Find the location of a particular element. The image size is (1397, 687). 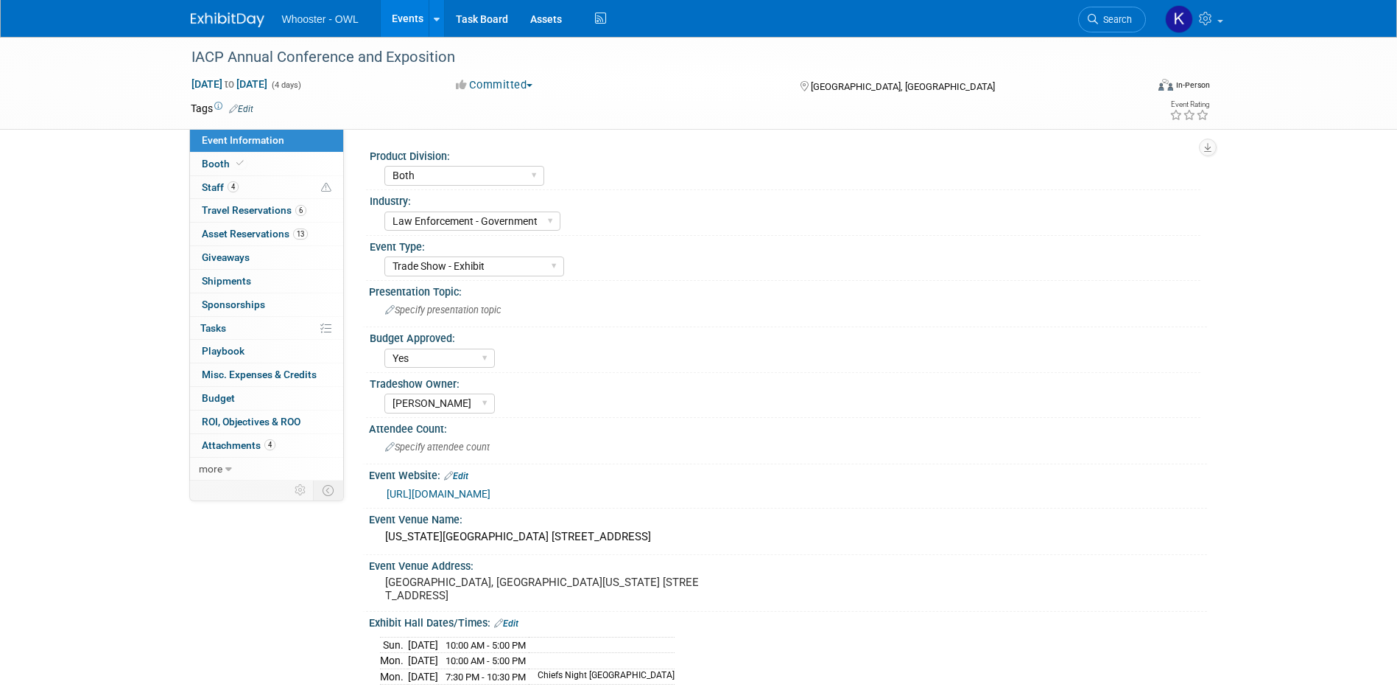

button: Committed is located at coordinates (494, 85).